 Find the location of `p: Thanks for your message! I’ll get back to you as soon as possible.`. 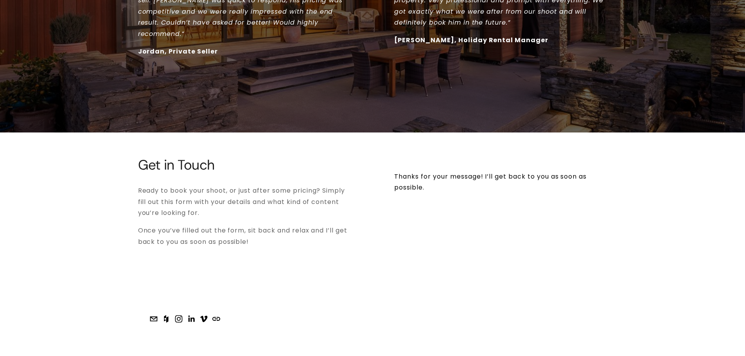

p: Thanks for your message! I’ll get back to you as soon as possible. is located at coordinates (501, 183).